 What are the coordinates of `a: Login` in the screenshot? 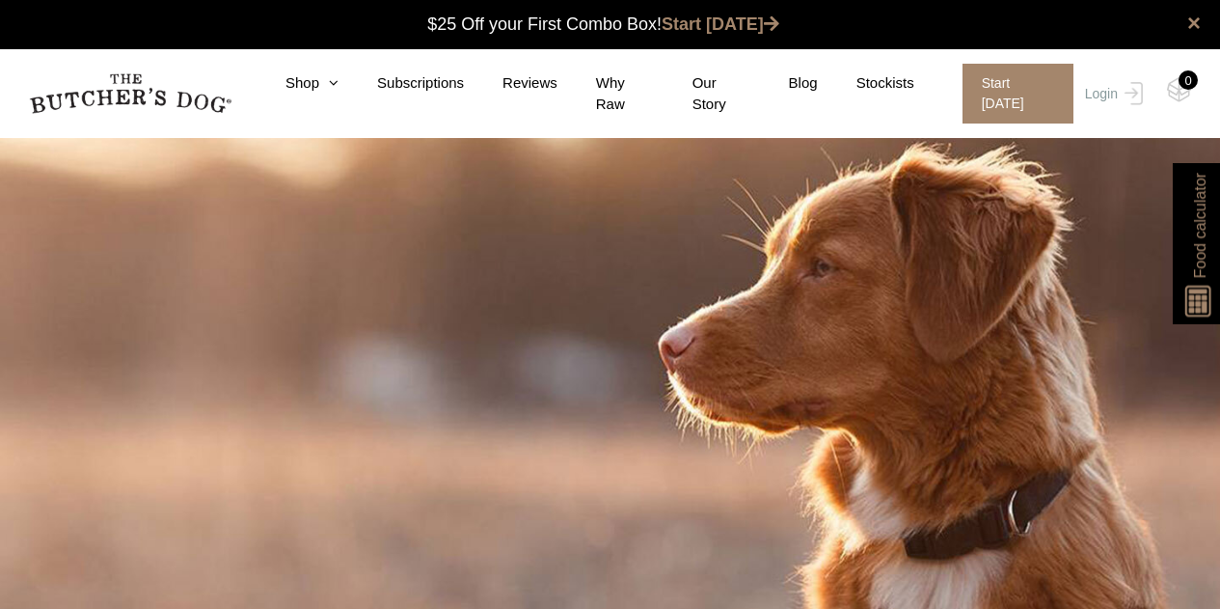 It's located at (1111, 94).